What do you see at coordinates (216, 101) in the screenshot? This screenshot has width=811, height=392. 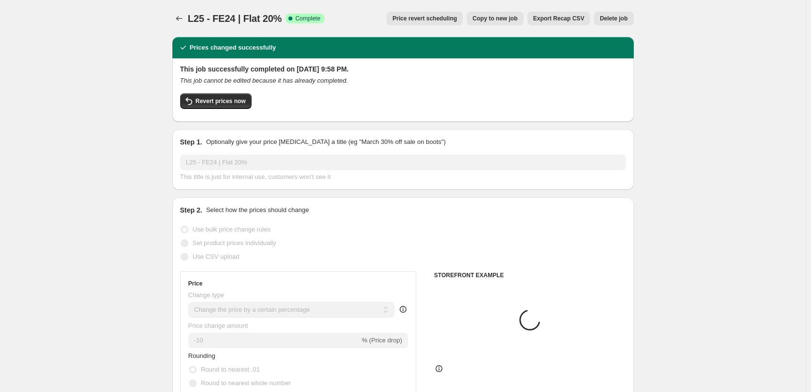 I see `button: Revert prices now` at bounding box center [216, 101].